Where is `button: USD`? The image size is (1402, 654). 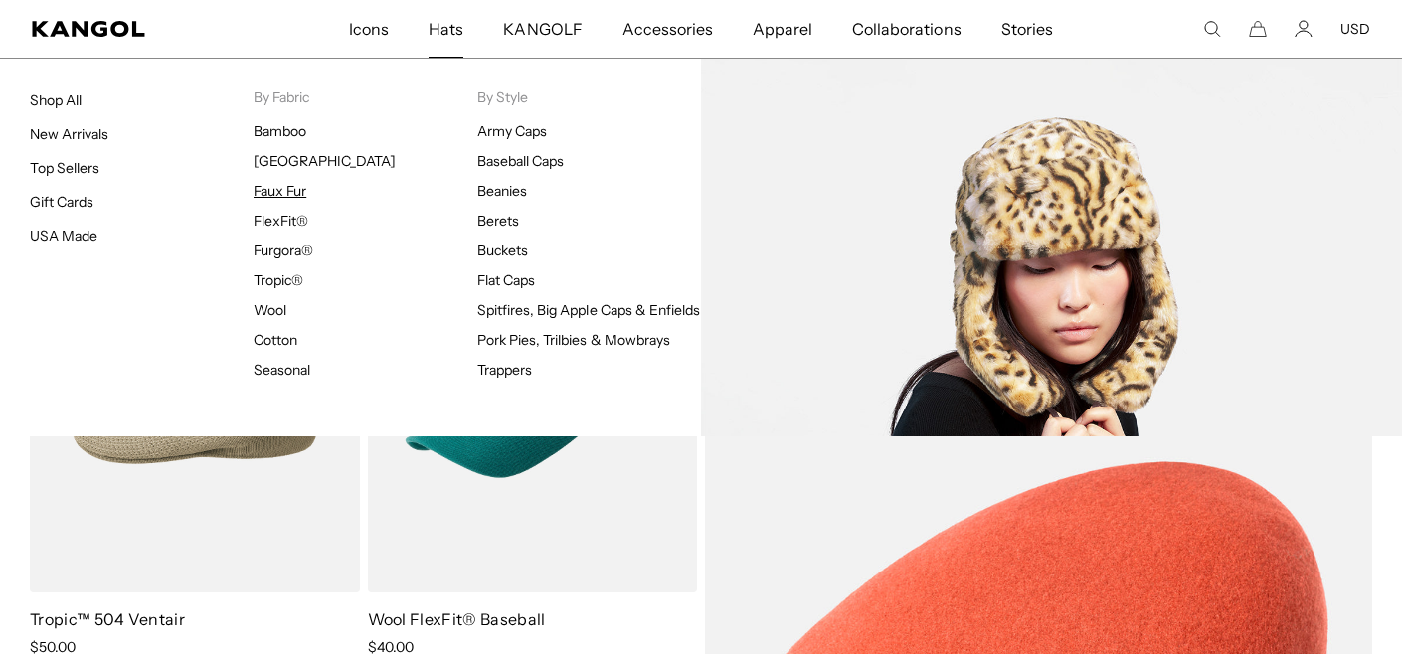 button: USD is located at coordinates (1355, 29).